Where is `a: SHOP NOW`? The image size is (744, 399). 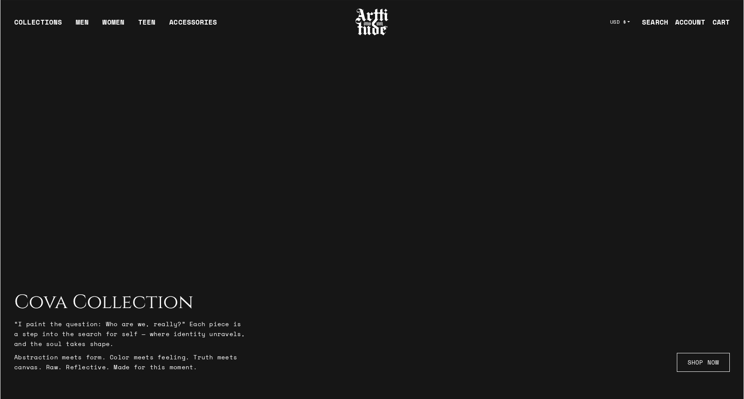
a: SHOP NOW is located at coordinates (703, 362).